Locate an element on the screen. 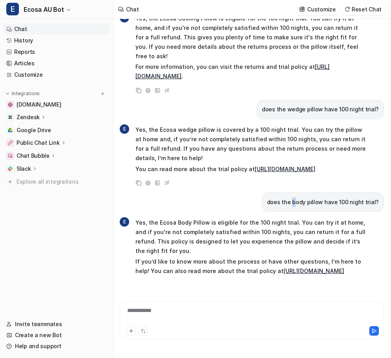 The image size is (391, 358). img: menu_add.svg is located at coordinates (103, 94).